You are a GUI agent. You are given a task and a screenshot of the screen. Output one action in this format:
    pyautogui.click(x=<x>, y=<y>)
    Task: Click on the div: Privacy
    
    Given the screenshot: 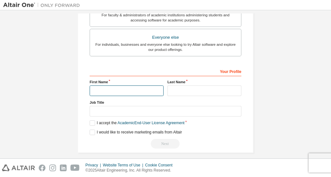 What is the action you would take?
    pyautogui.click(x=94, y=165)
    